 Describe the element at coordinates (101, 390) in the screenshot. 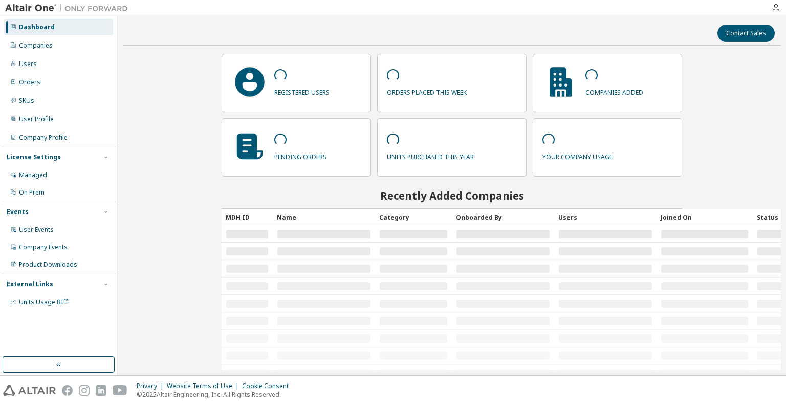

I see `img: linkedin.svg` at that location.